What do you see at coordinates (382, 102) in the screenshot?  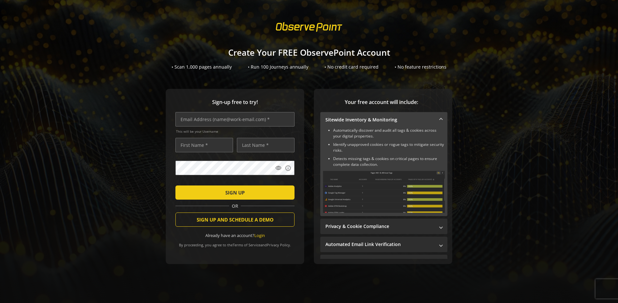 I see `span: Your free account will include:` at bounding box center [382, 102].